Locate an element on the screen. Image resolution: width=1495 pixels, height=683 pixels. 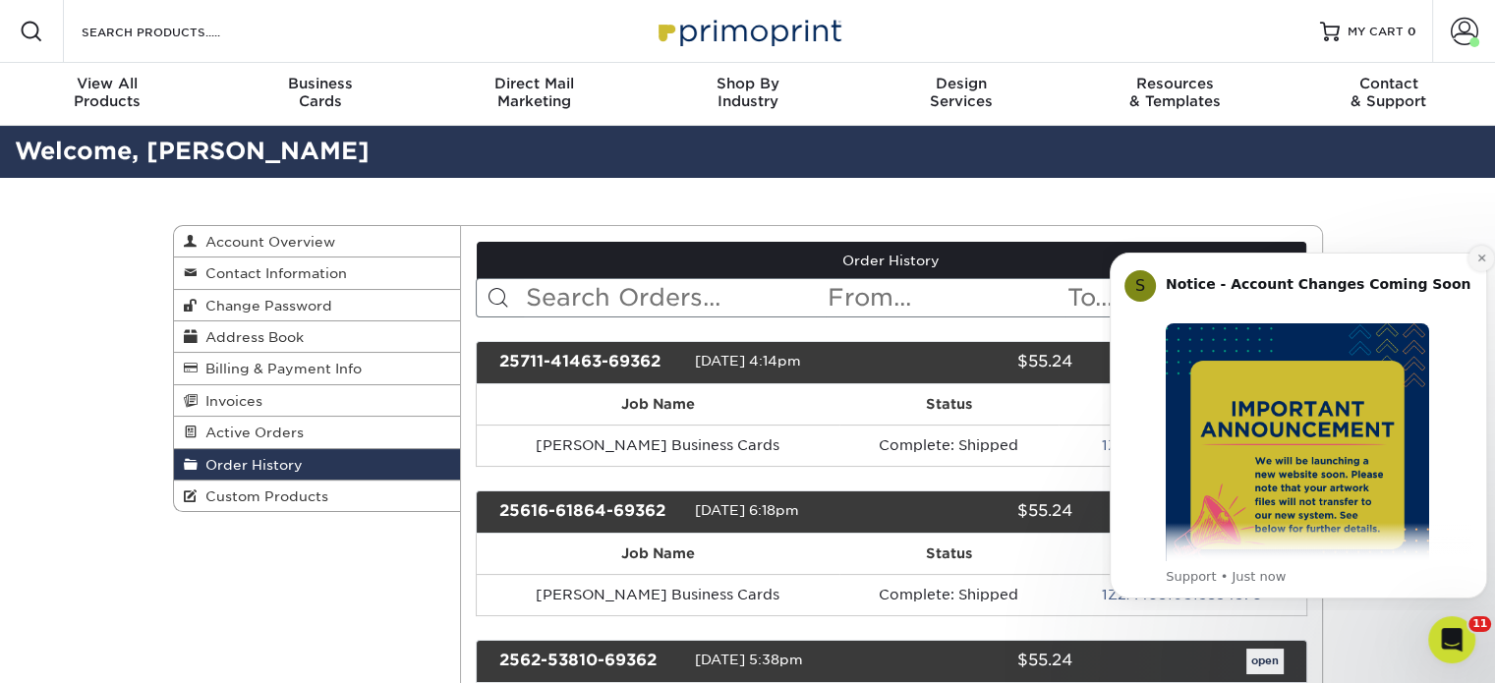
span: Design is located at coordinates (960, 84).